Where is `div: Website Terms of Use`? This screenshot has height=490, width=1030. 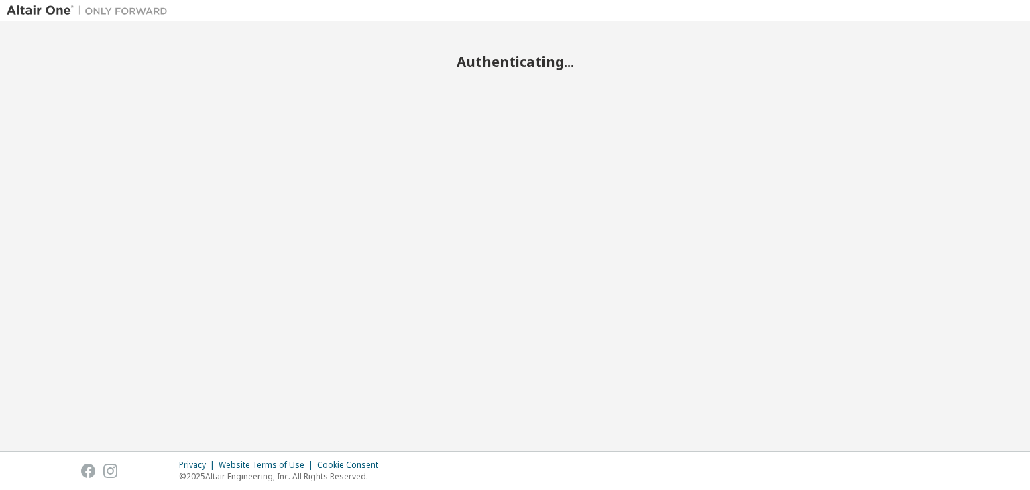
div: Website Terms of Use is located at coordinates (268, 465).